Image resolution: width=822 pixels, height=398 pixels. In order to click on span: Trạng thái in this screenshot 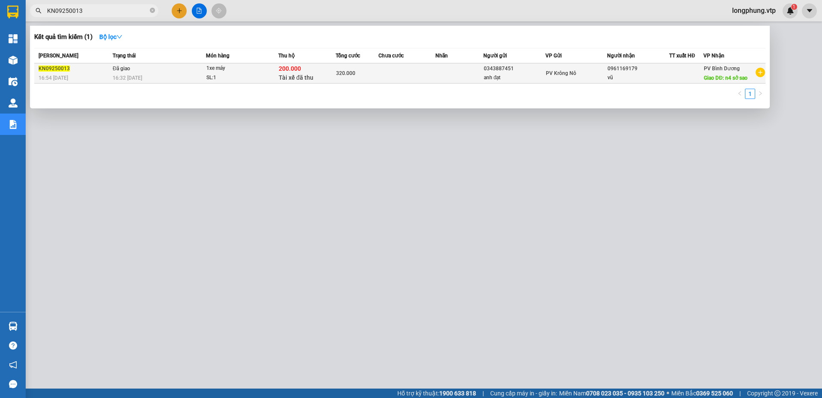, I will do `click(124, 56)`.